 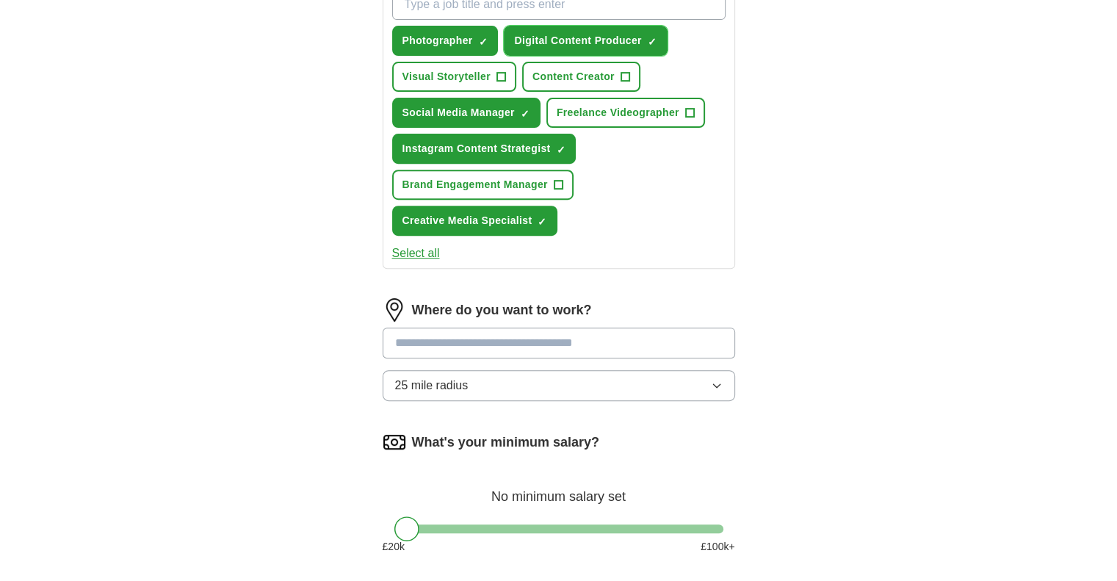 I want to click on img: location.png, so click(x=395, y=310).